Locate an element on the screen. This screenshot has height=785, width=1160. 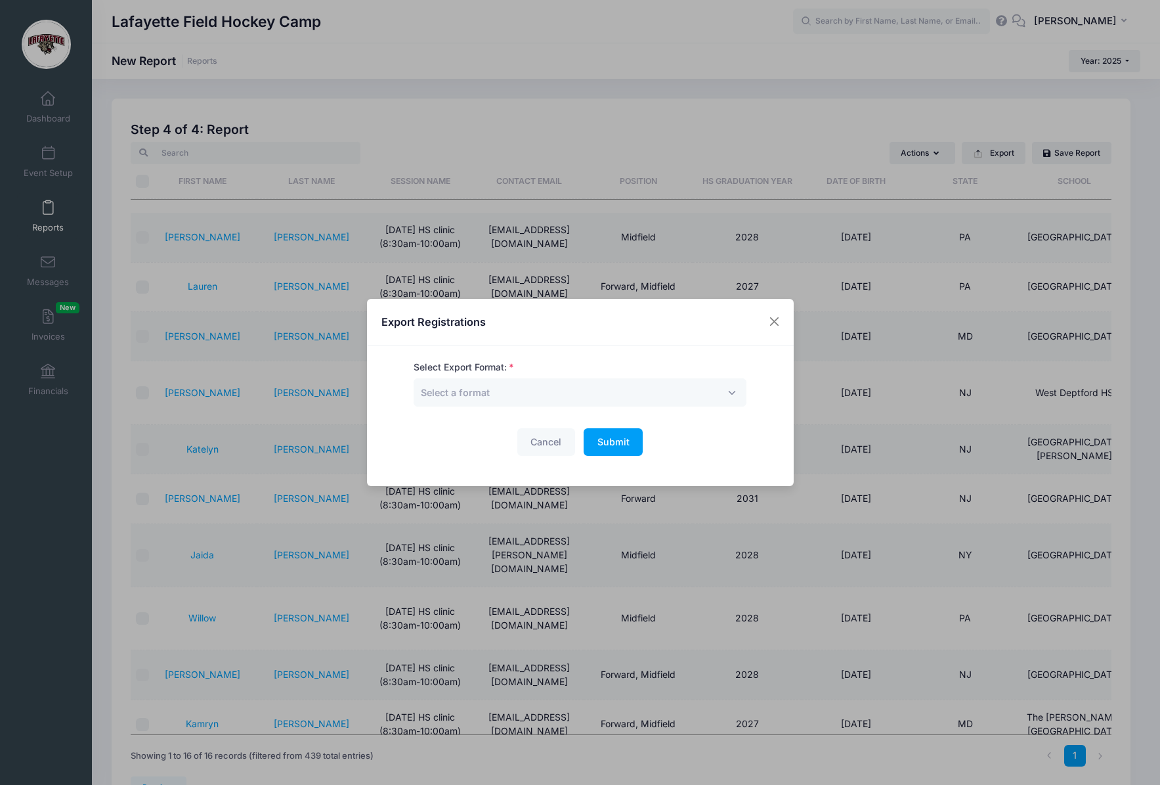
span: Submit is located at coordinates (613, 441).